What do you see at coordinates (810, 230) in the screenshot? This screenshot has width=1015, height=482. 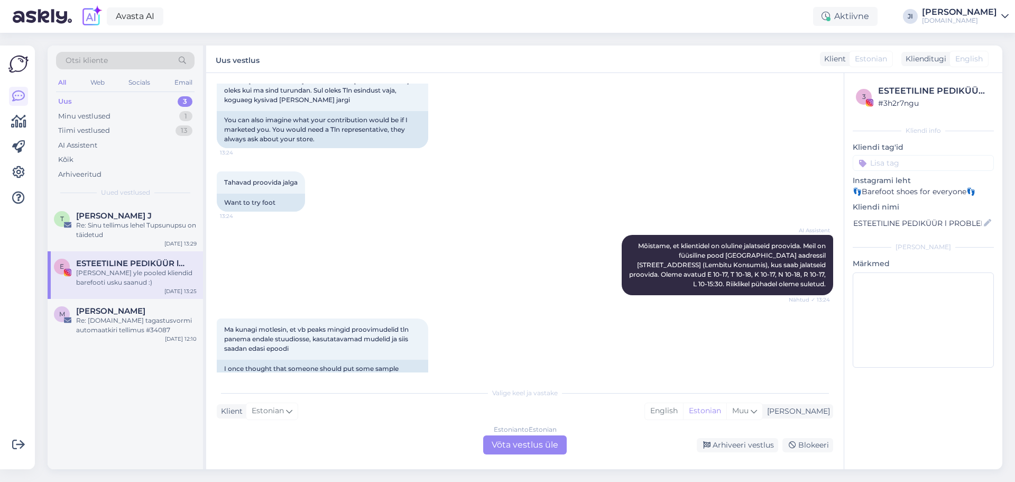 I see `span: AI Assistent` at bounding box center [810, 230].